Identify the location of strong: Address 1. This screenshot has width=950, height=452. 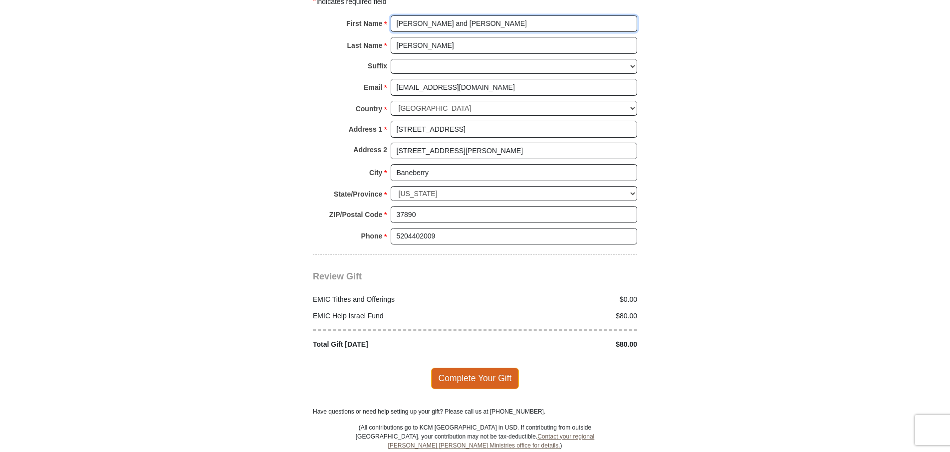
(366, 129).